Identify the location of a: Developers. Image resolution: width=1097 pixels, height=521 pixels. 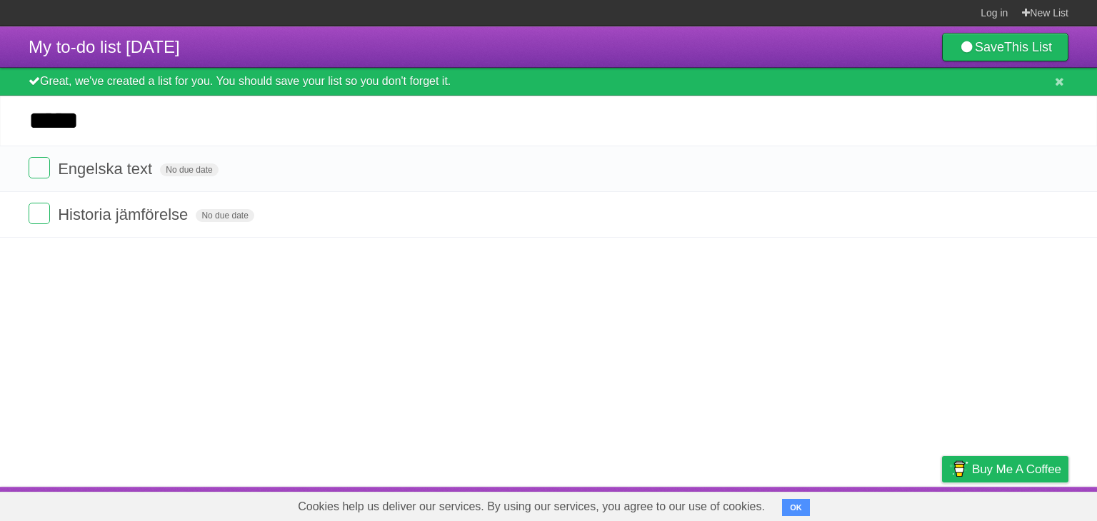
(828, 504).